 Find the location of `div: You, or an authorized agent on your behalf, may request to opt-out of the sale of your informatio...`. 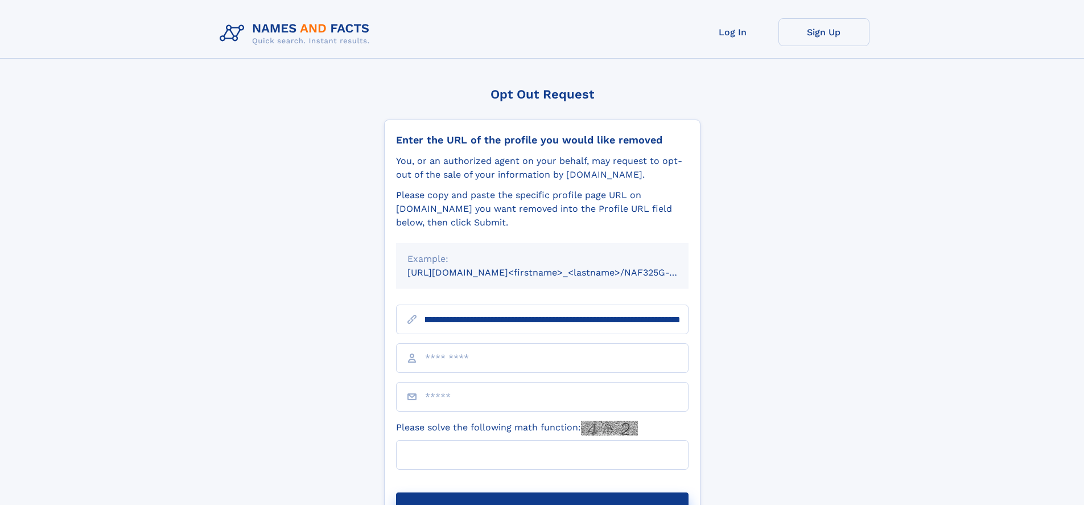

div: You, or an authorized agent on your behalf, may request to opt-out of the sale of your informatio... is located at coordinates (542, 168).